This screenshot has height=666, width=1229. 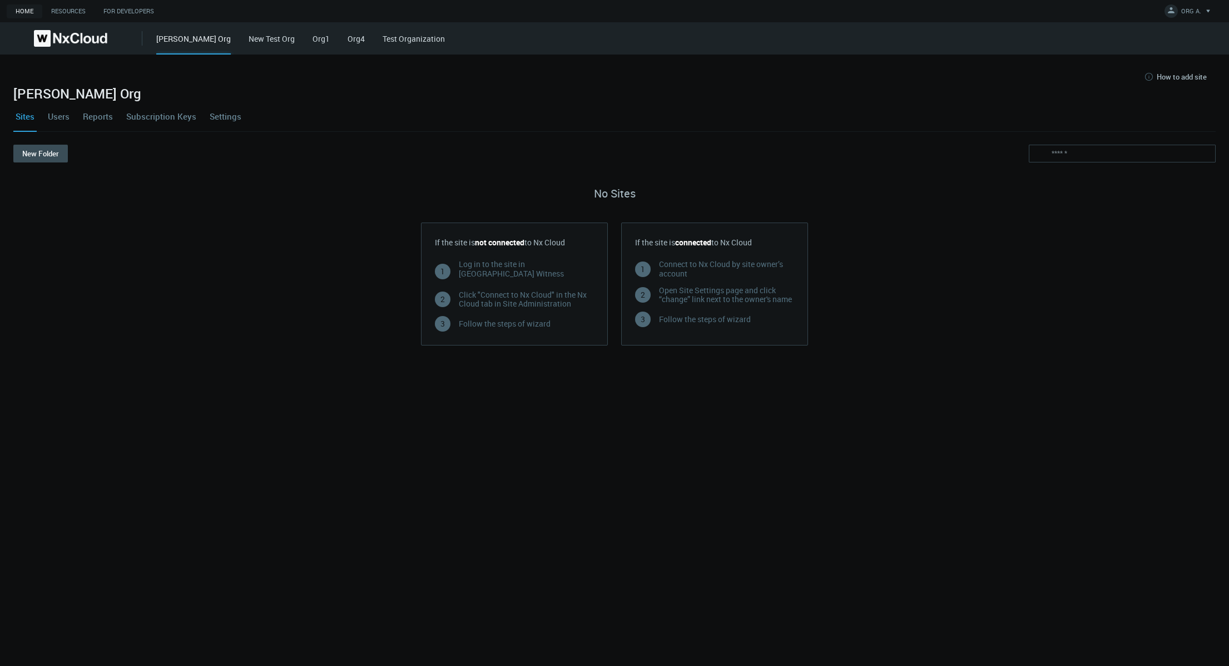 I want to click on a: For Developers, so click(x=128, y=11).